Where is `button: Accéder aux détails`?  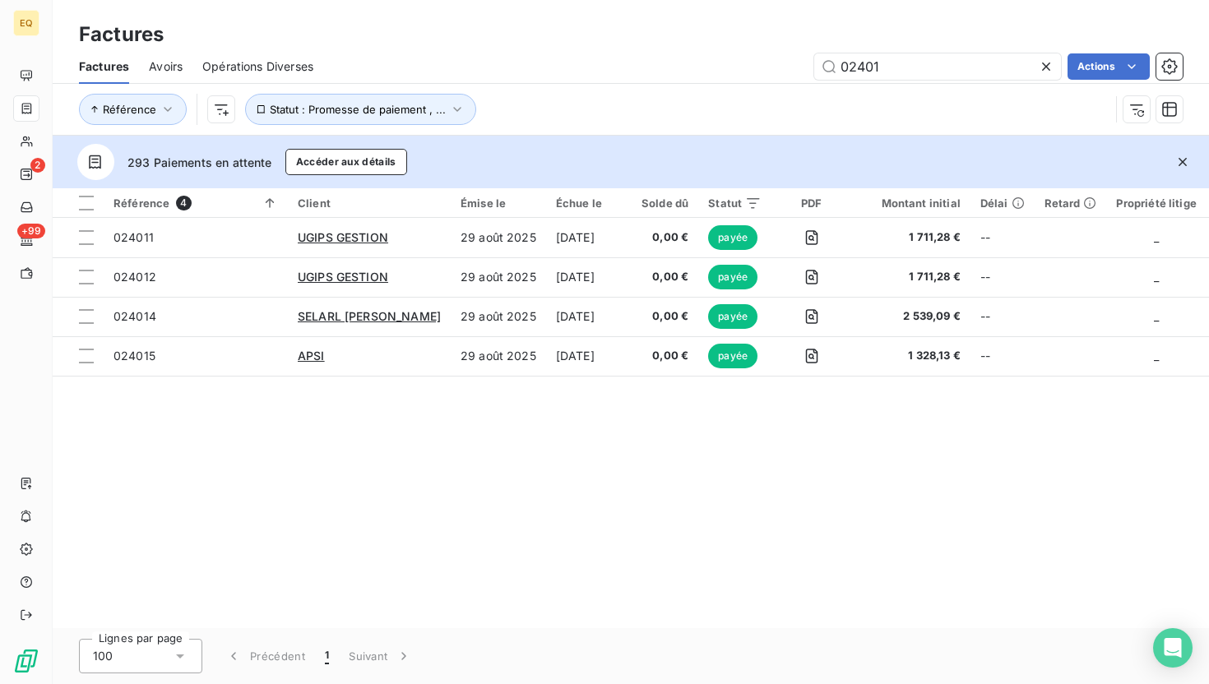 button: Accéder aux détails is located at coordinates (346, 162).